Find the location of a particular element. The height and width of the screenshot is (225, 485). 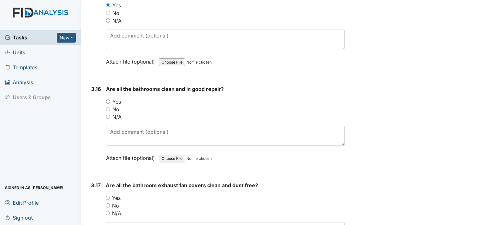

label: 3.16 is located at coordinates (96, 89).